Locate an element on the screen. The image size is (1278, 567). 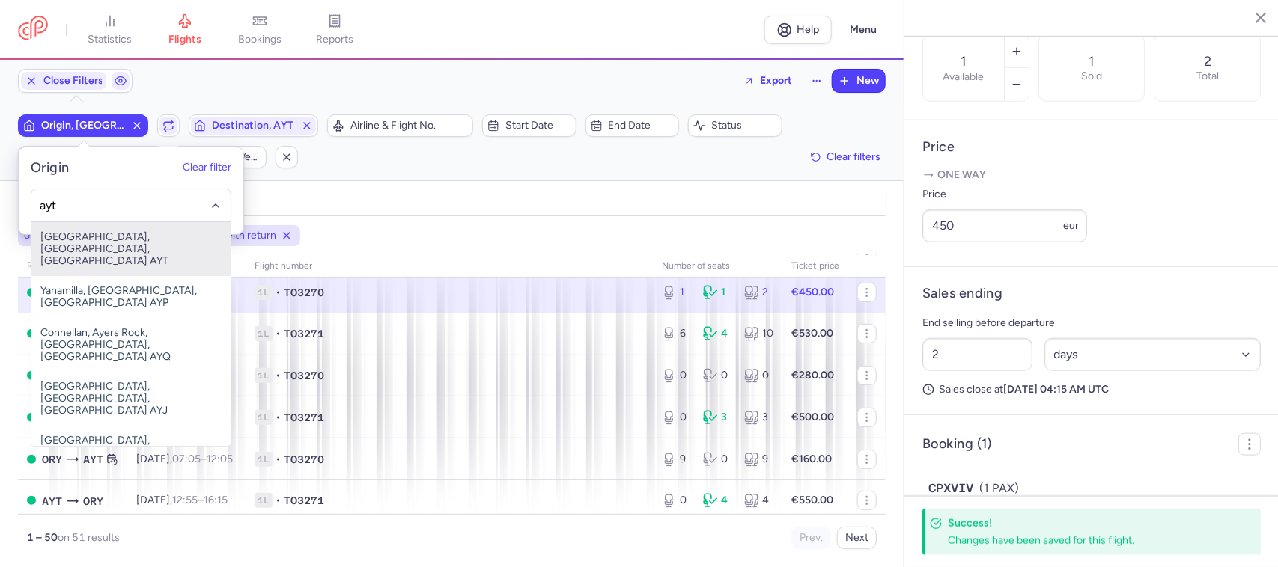
strong: 1 – 50 is located at coordinates (42, 537).